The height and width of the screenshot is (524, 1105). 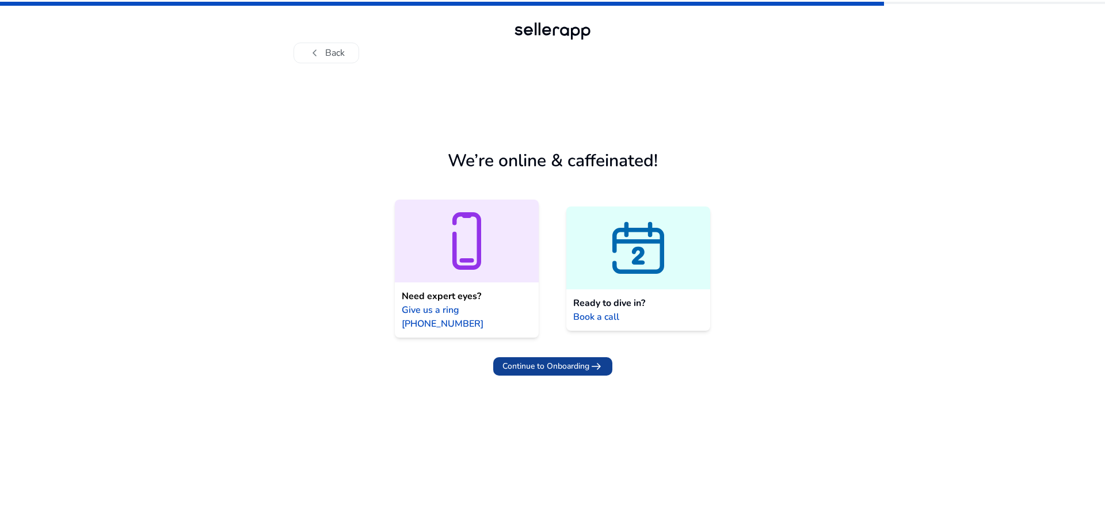 I want to click on button: chevron_leftBack, so click(x=326, y=53).